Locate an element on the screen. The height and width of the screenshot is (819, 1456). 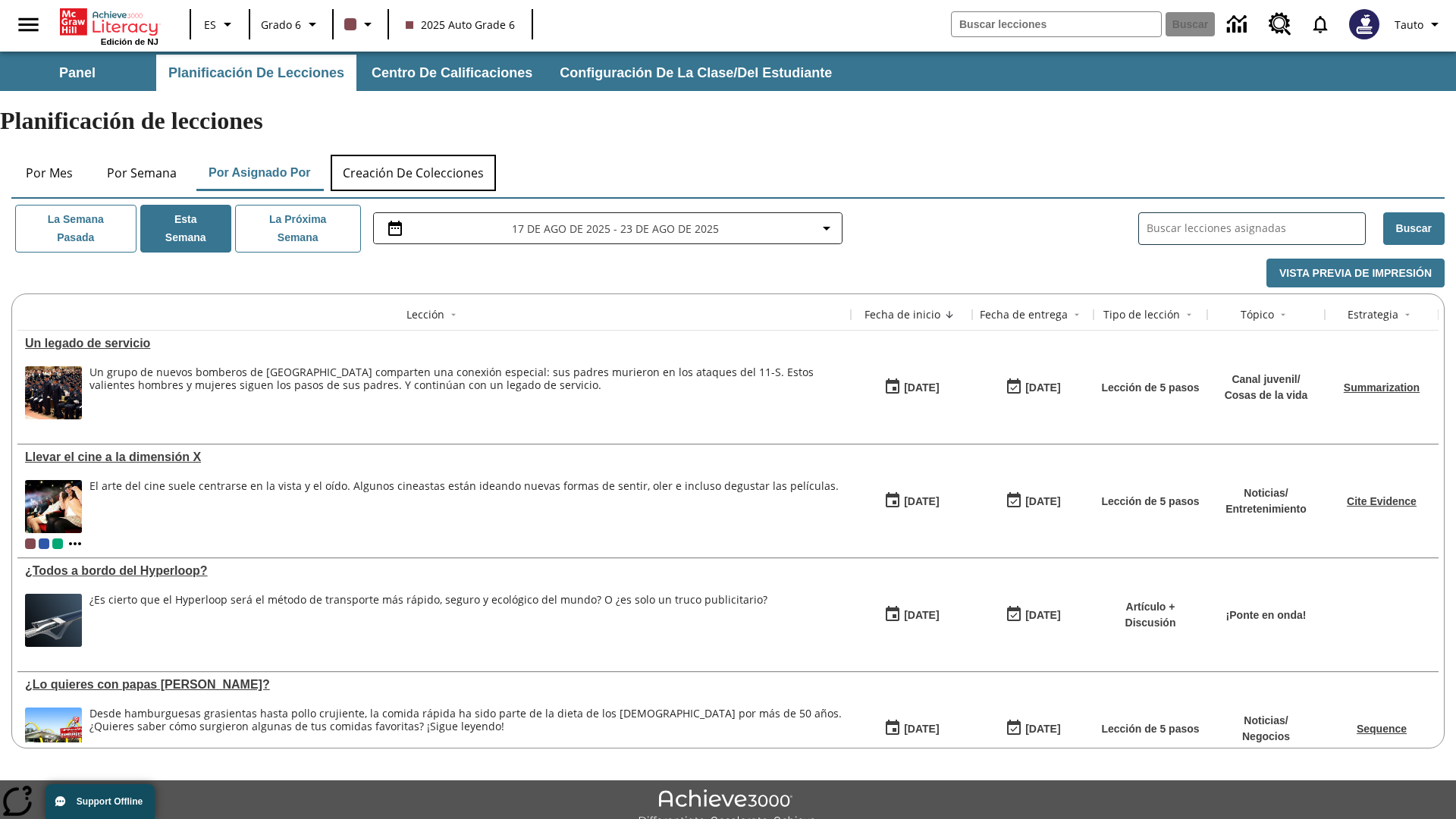
span: Grado 6 is located at coordinates (280, 24).